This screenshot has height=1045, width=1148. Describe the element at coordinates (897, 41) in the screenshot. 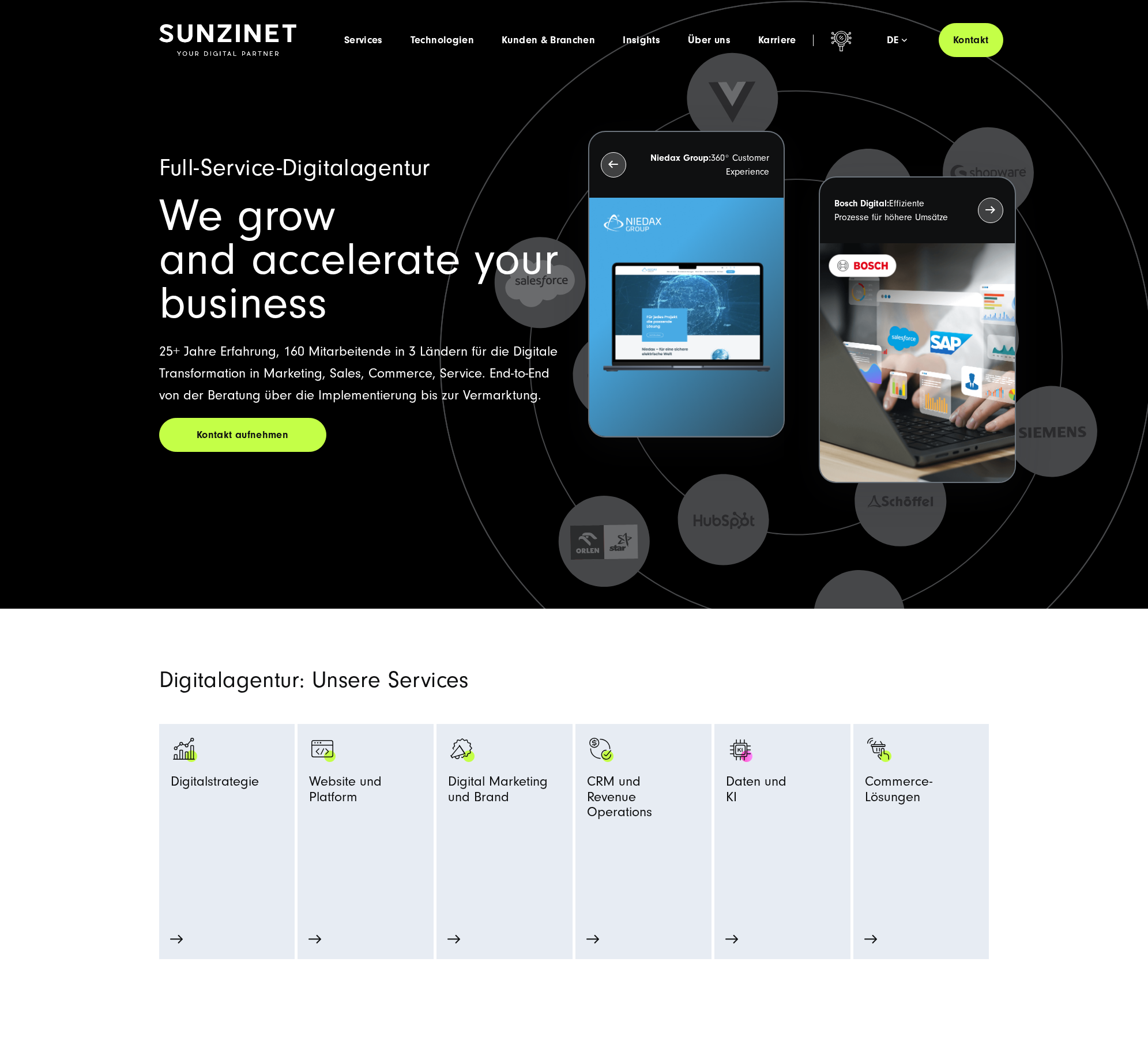

I see `div: de` at that location.